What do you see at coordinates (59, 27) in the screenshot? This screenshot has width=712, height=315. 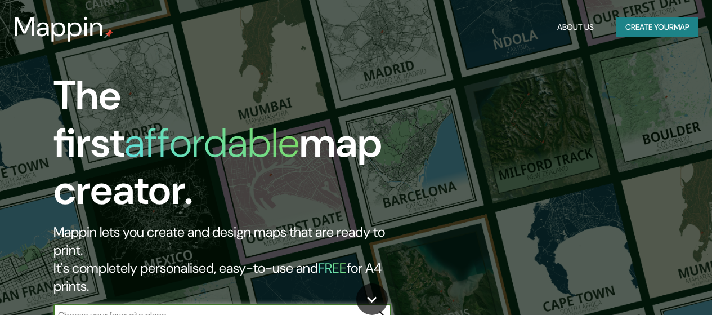 I see `h3: Mappin` at bounding box center [59, 27].